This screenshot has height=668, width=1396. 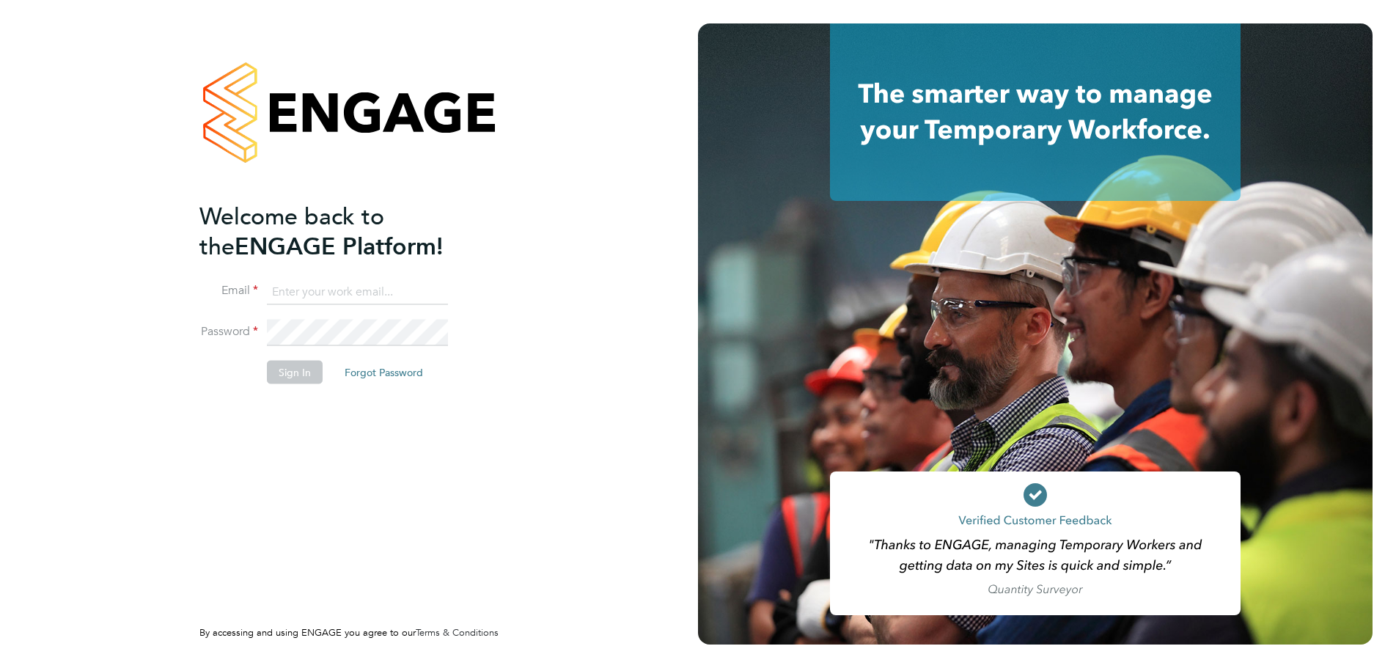 I want to click on span: By accessing and using ENGAGE you agree to our, so click(x=349, y=632).